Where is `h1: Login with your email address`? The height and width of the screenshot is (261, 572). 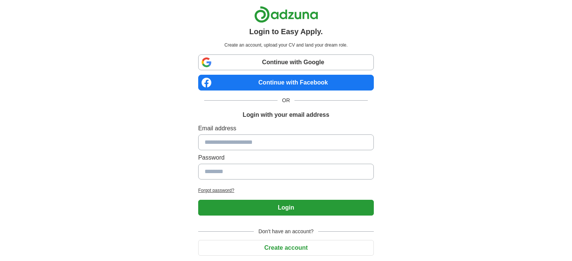 h1: Login with your email address is located at coordinates (286, 115).